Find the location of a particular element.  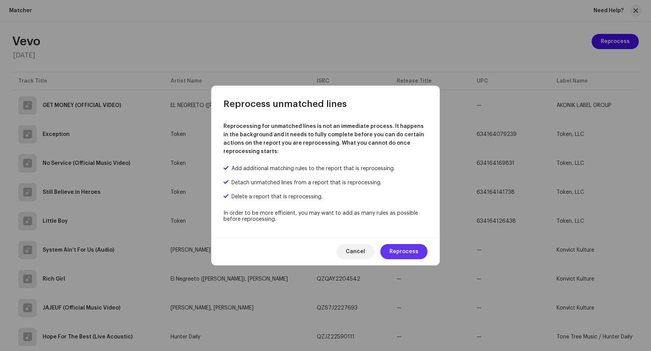

button: Cancel is located at coordinates (355, 252).